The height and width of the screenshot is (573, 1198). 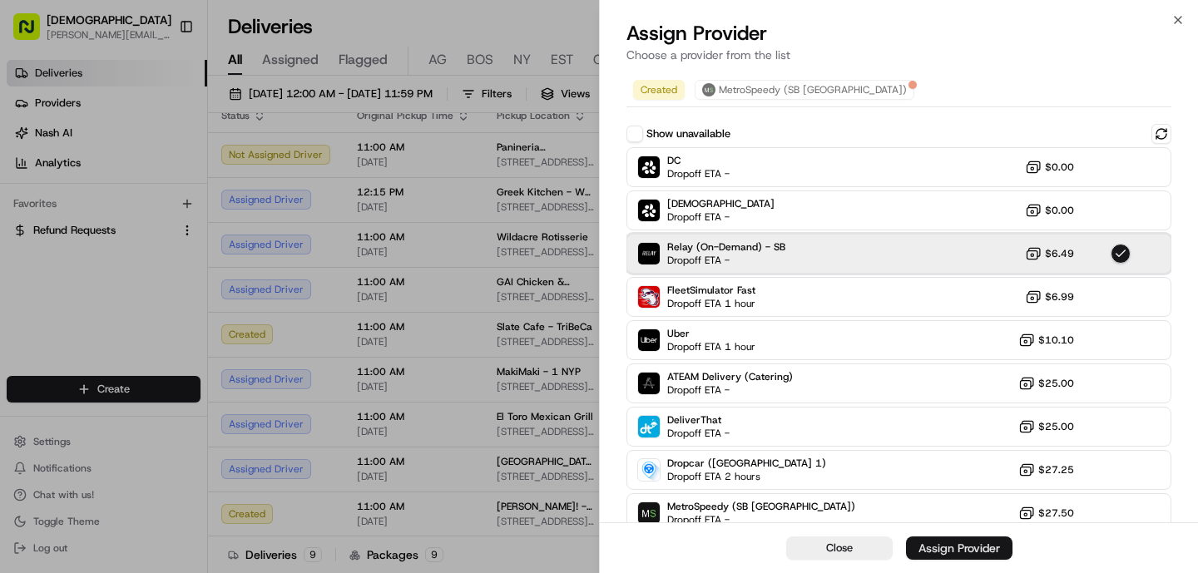 I want to click on label: Show unavailable, so click(x=688, y=134).